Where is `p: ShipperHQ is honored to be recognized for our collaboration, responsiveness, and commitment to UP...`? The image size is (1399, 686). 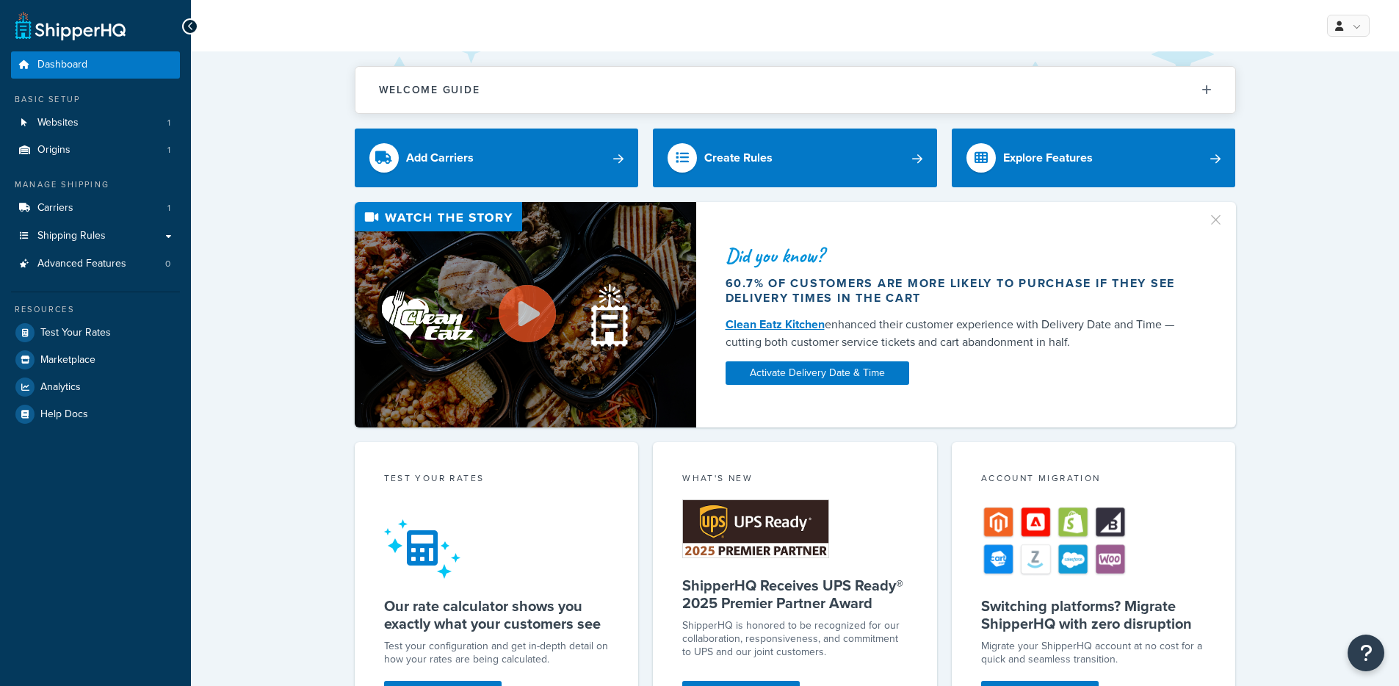
p: ShipperHQ is honored to be recognized for our collaboration, responsiveness, and commitment to UP... is located at coordinates (795, 639).